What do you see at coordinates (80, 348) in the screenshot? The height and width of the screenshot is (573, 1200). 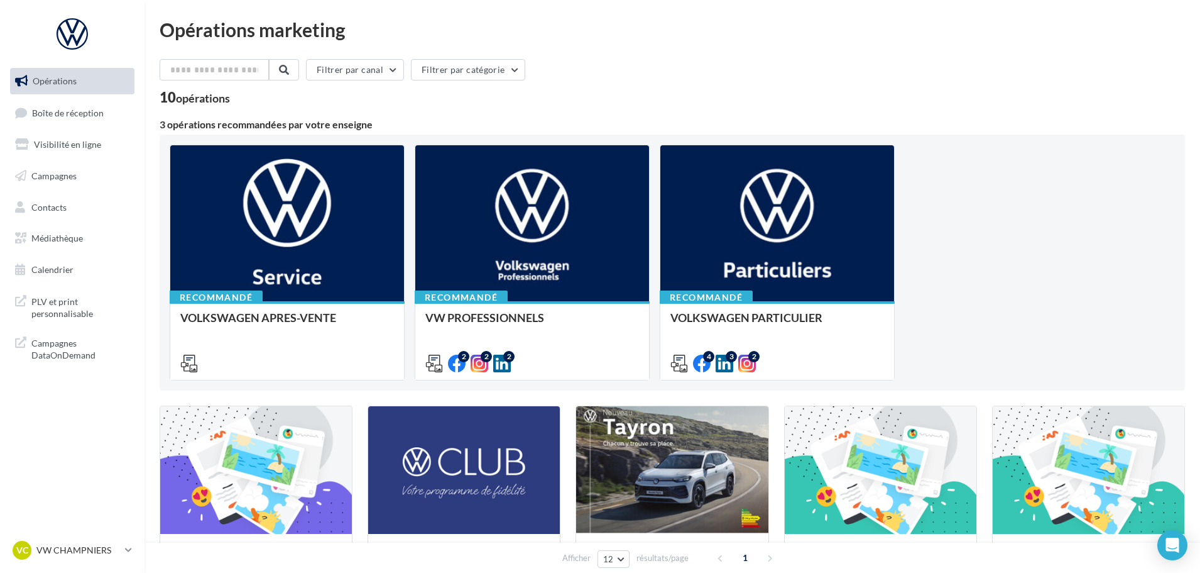 I see `span: Campagnes DataOnDemand` at bounding box center [80, 348].